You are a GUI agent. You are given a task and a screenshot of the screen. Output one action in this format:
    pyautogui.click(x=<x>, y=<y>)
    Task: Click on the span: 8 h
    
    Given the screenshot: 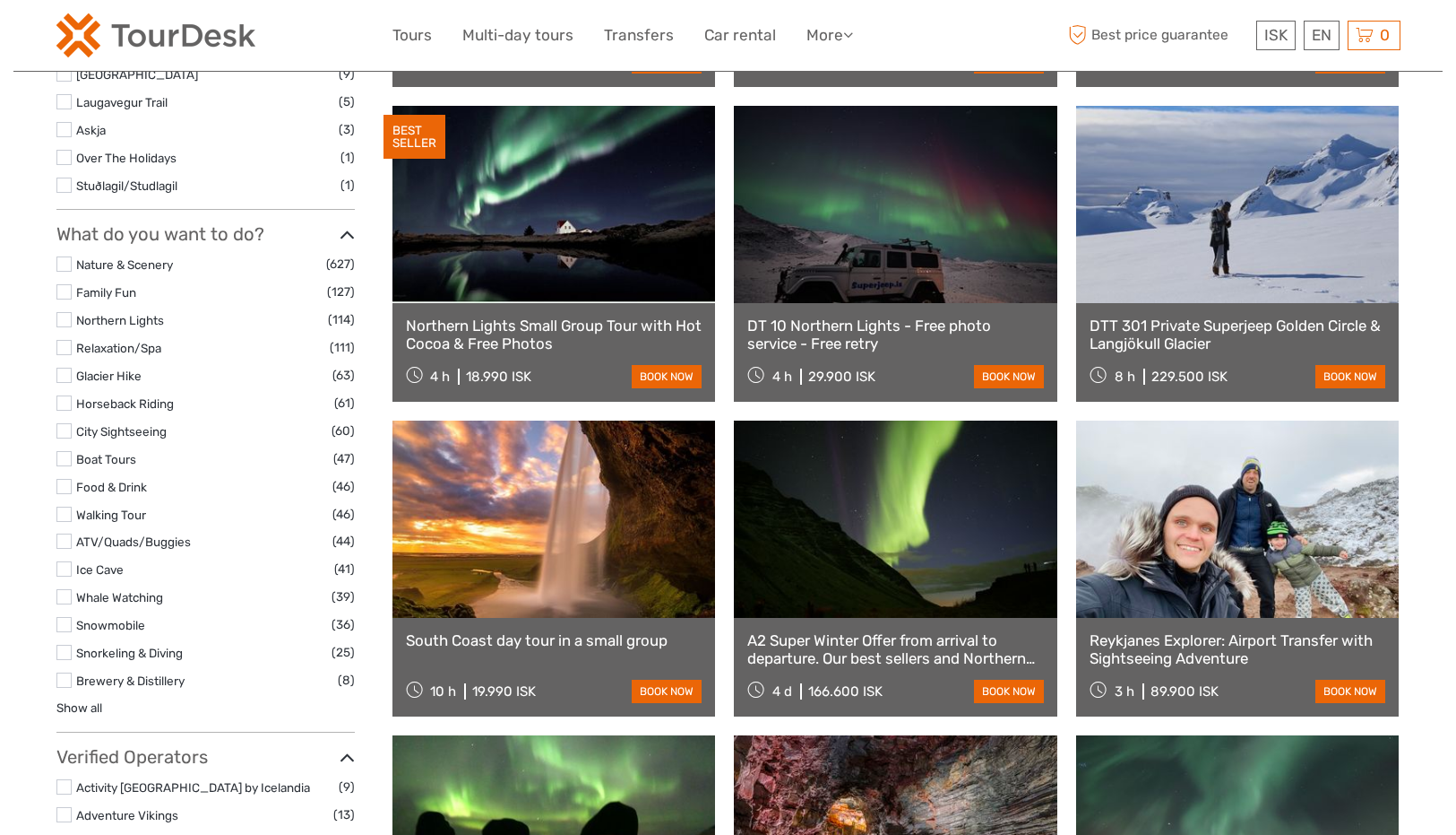 What is the action you would take?
    pyautogui.click(x=1125, y=377)
    